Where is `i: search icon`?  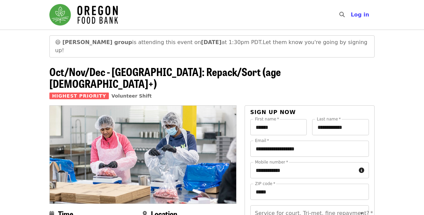
i: search icon is located at coordinates (342, 14).